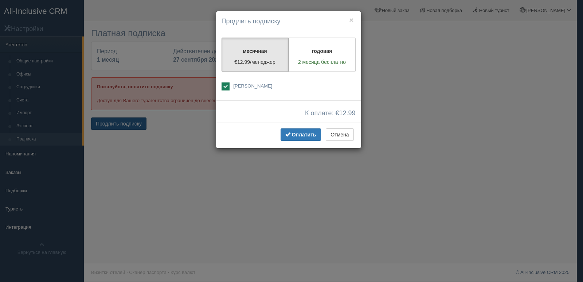 This screenshot has height=282, width=583. Describe the element at coordinates (255, 51) in the screenshot. I see `p: месячная` at that location.